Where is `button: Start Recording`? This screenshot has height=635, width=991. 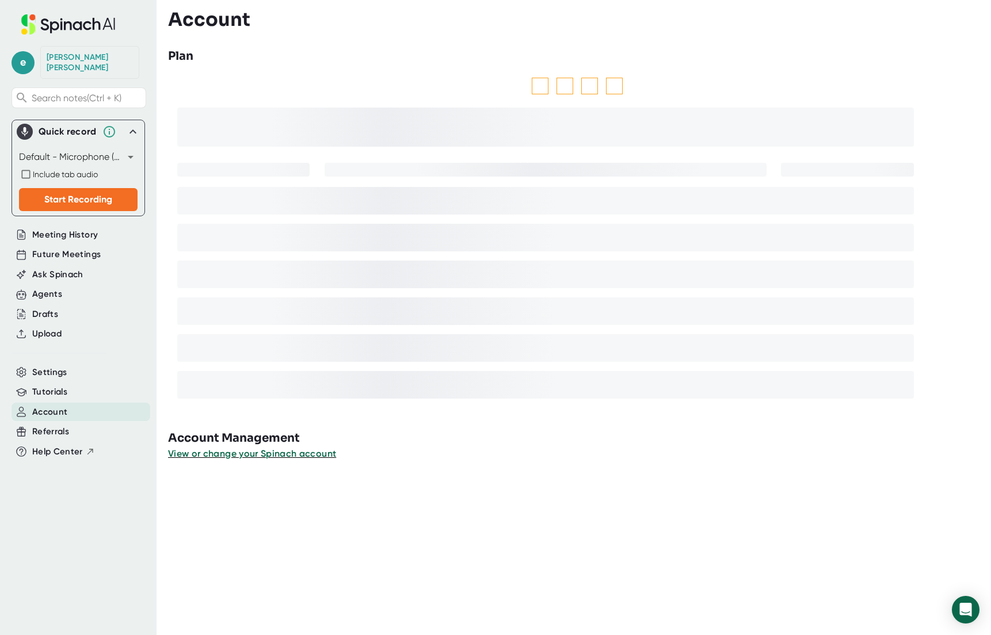
button: Start Recording is located at coordinates (78, 200).